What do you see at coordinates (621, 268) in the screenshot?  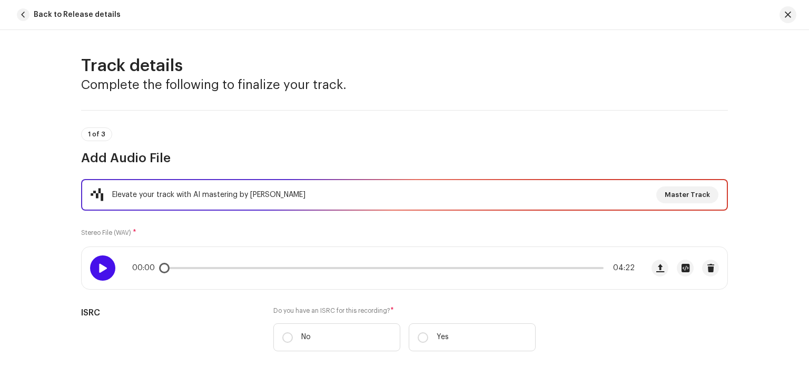 I see `span: 04:22` at bounding box center [621, 268].